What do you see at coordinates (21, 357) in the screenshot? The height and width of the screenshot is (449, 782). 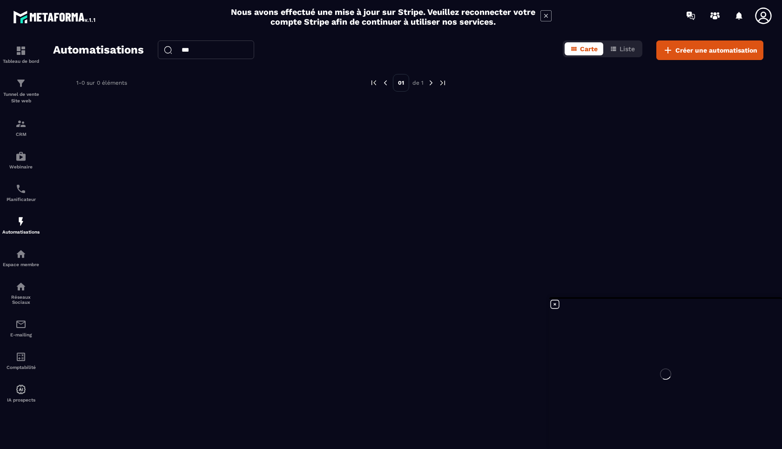 I see `img: accountant` at bounding box center [21, 357].